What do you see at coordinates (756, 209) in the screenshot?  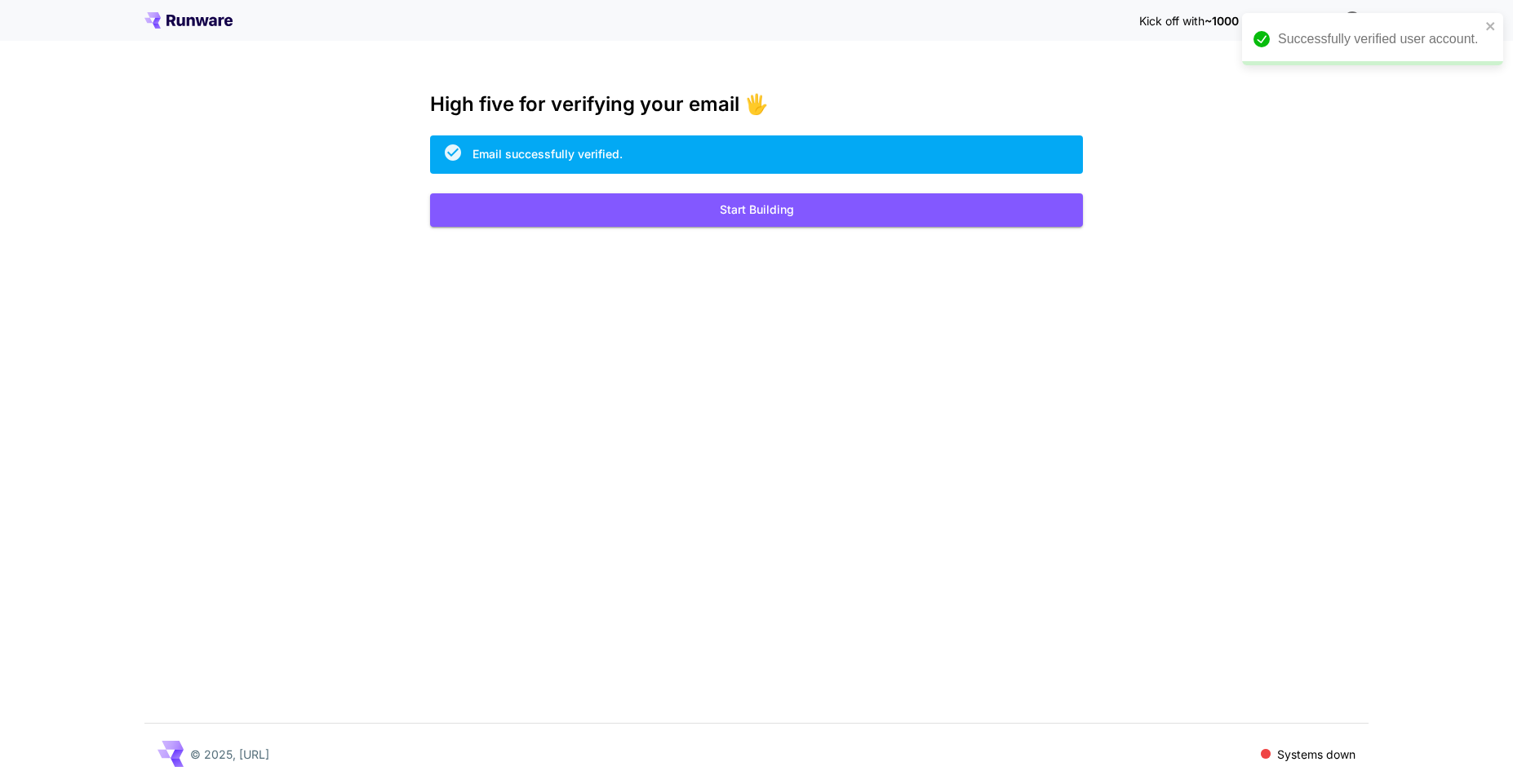 I see `button: Start Building` at bounding box center [756, 209].